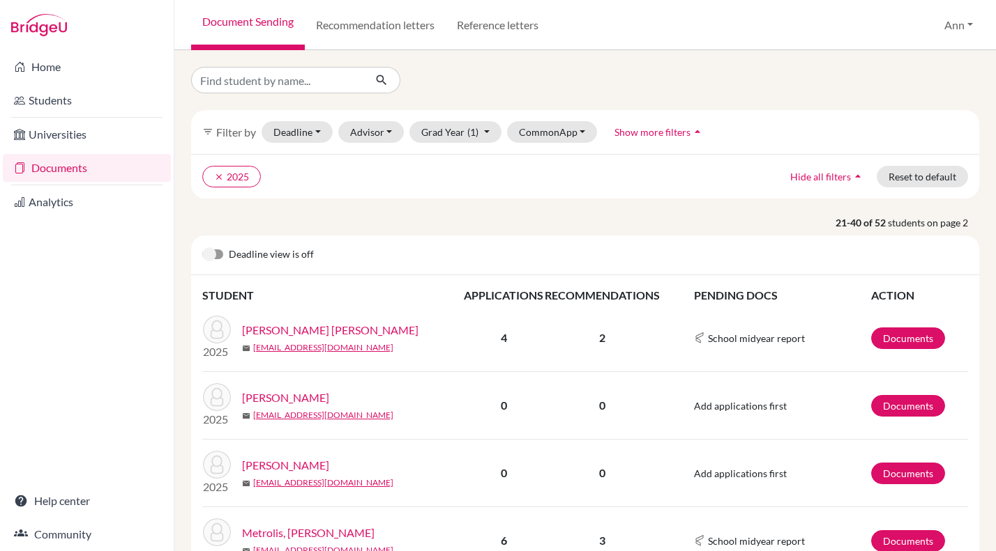 The image size is (996, 551). I want to click on span: Filter by, so click(236, 132).